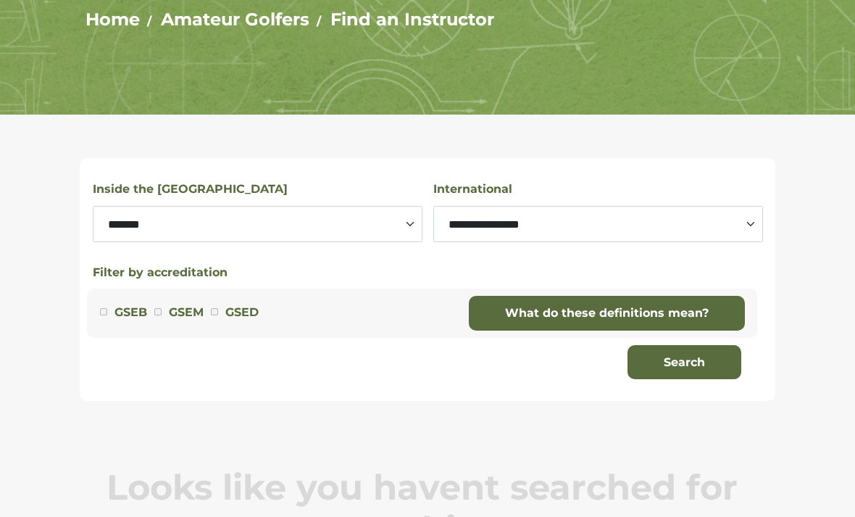 The width and height of the screenshot is (855, 517). What do you see at coordinates (235, 19) in the screenshot?
I see `a: Amateur Golfers` at bounding box center [235, 19].